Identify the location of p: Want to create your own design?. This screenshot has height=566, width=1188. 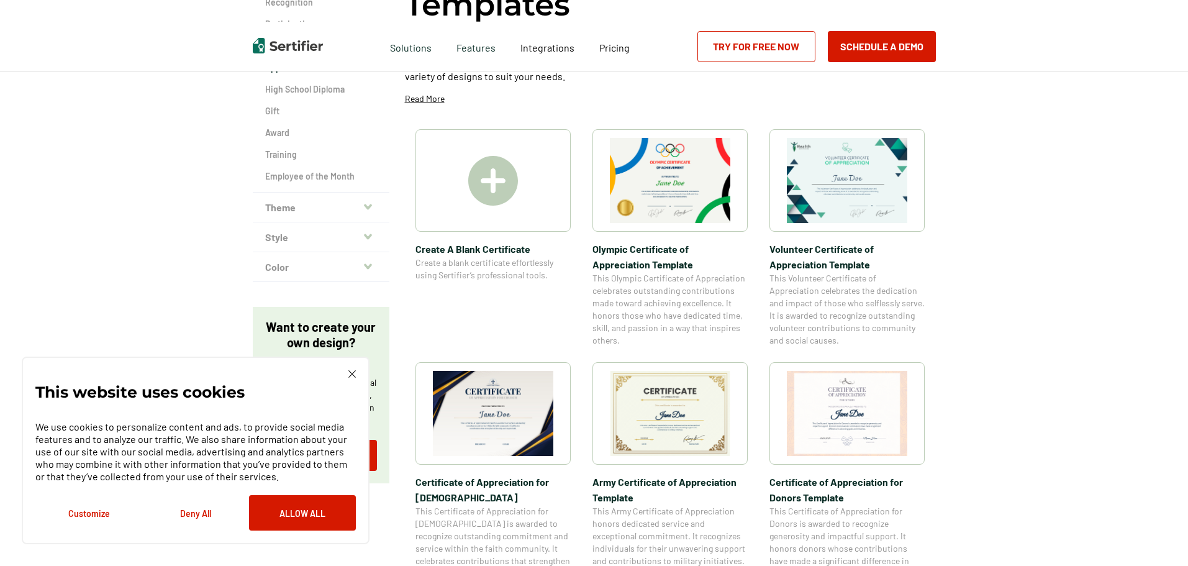
(321, 335).